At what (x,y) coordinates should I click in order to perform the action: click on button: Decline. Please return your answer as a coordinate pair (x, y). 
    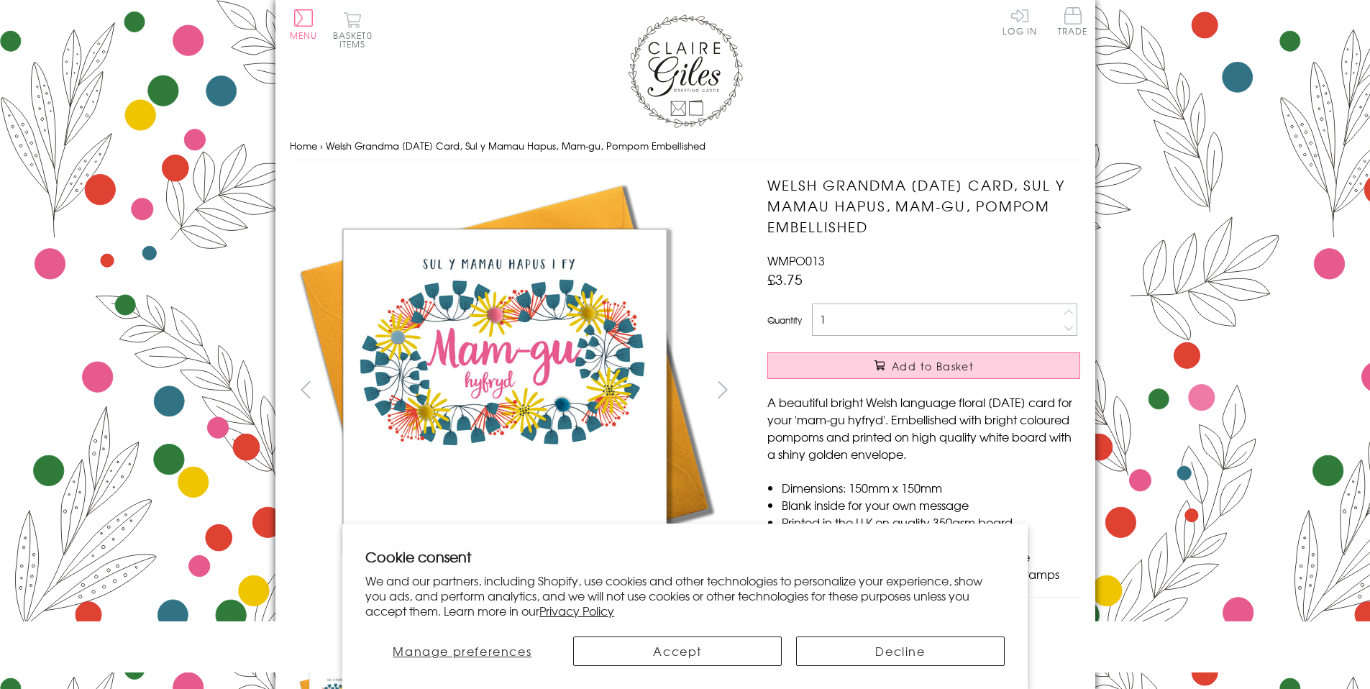
    Looking at the image, I should click on (901, 651).